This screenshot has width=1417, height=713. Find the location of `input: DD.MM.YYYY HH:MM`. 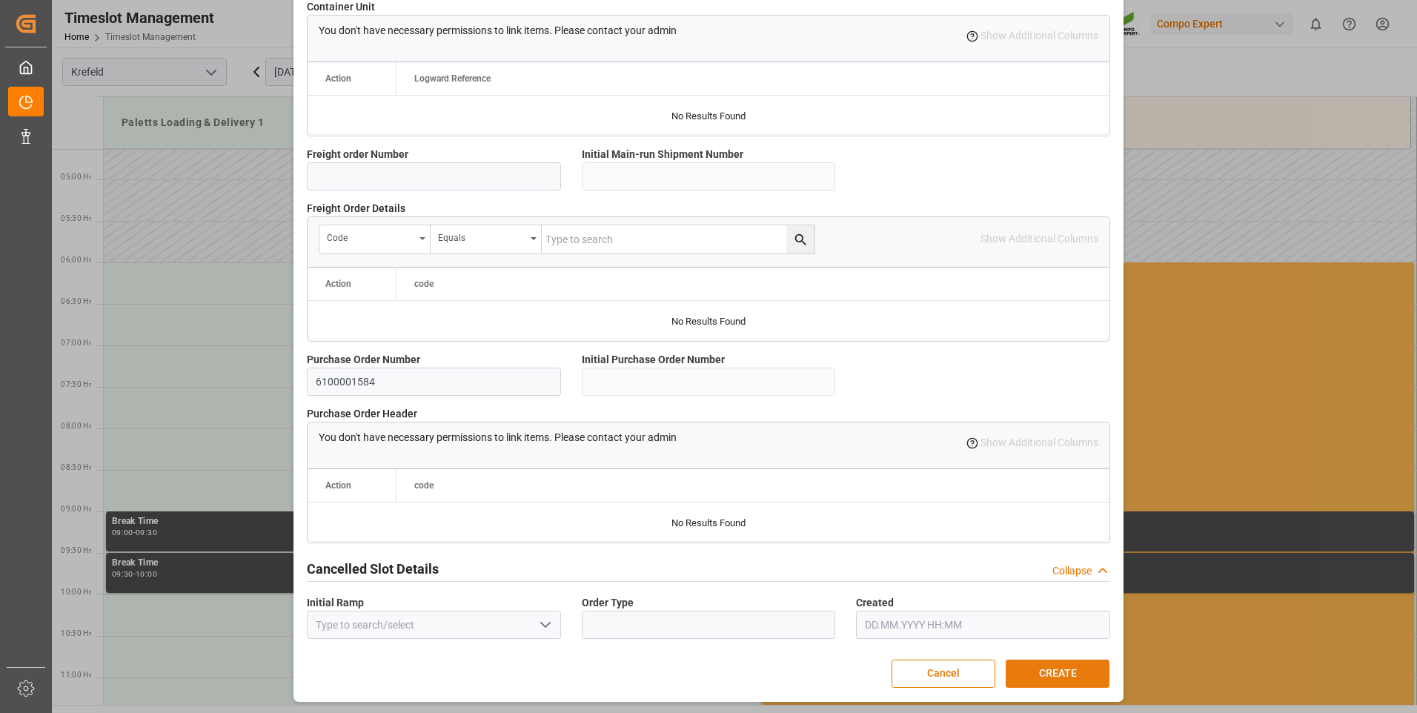

input: DD.MM.YYYY HH:MM is located at coordinates (983, 625).